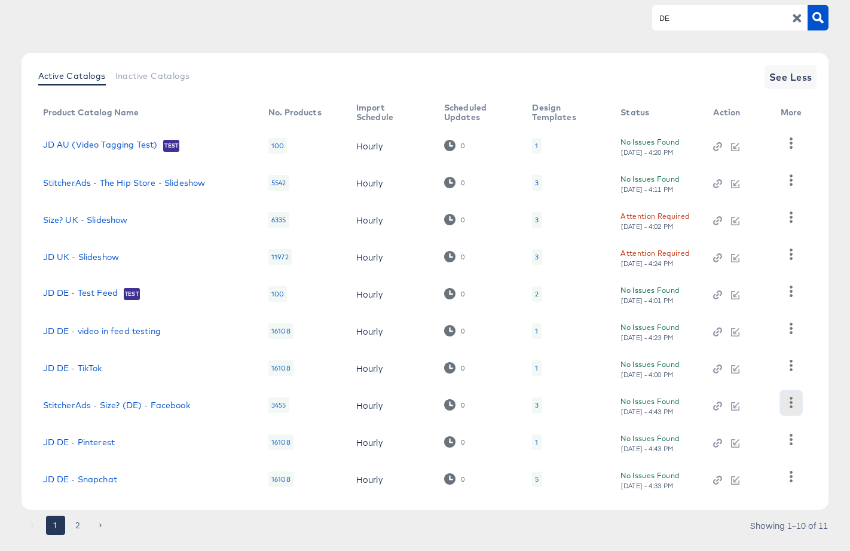  I want to click on th: More, so click(794, 113).